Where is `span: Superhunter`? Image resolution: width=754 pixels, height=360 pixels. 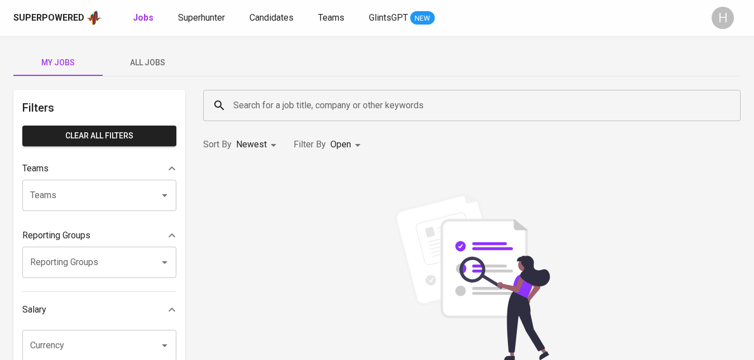
span: Superhunter is located at coordinates (202, 17).